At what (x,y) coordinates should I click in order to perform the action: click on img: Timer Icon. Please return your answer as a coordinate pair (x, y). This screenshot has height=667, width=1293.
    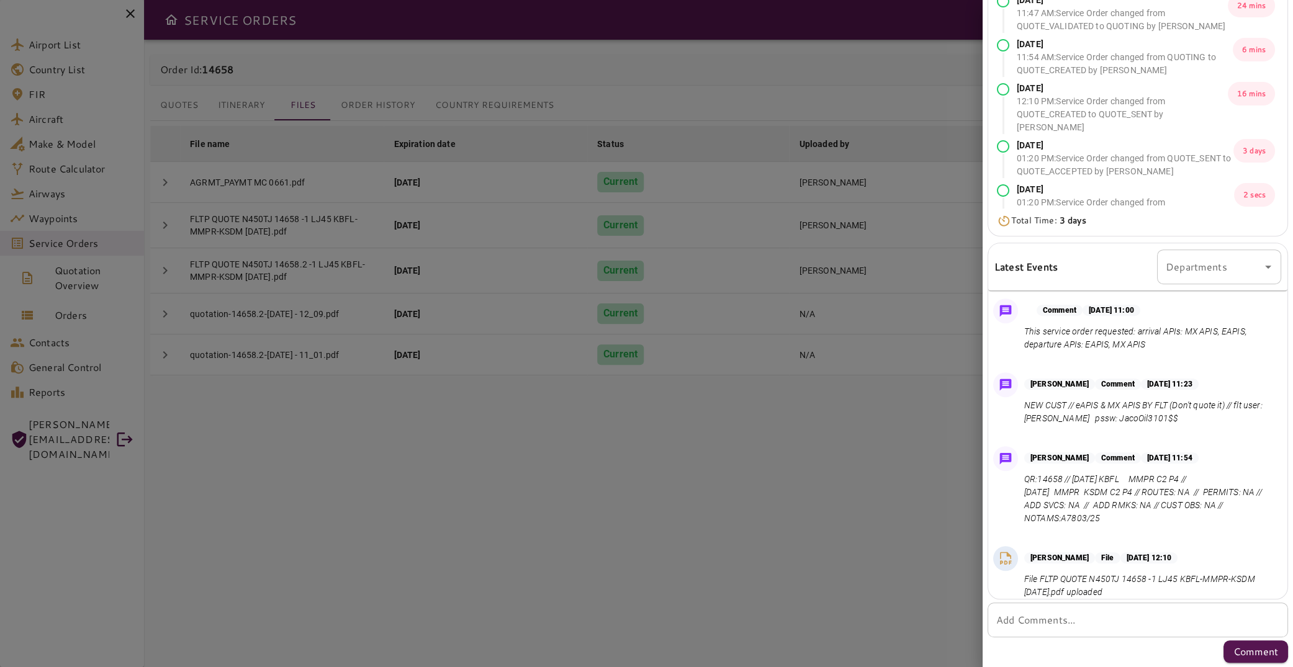
    Looking at the image, I should click on (1004, 221).